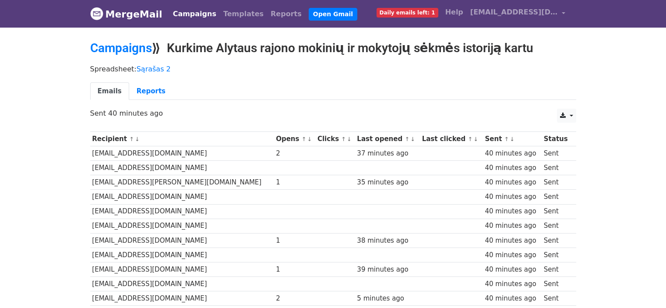 This screenshot has height=308, width=666. I want to click on th: Last clicked, so click(452, 139).